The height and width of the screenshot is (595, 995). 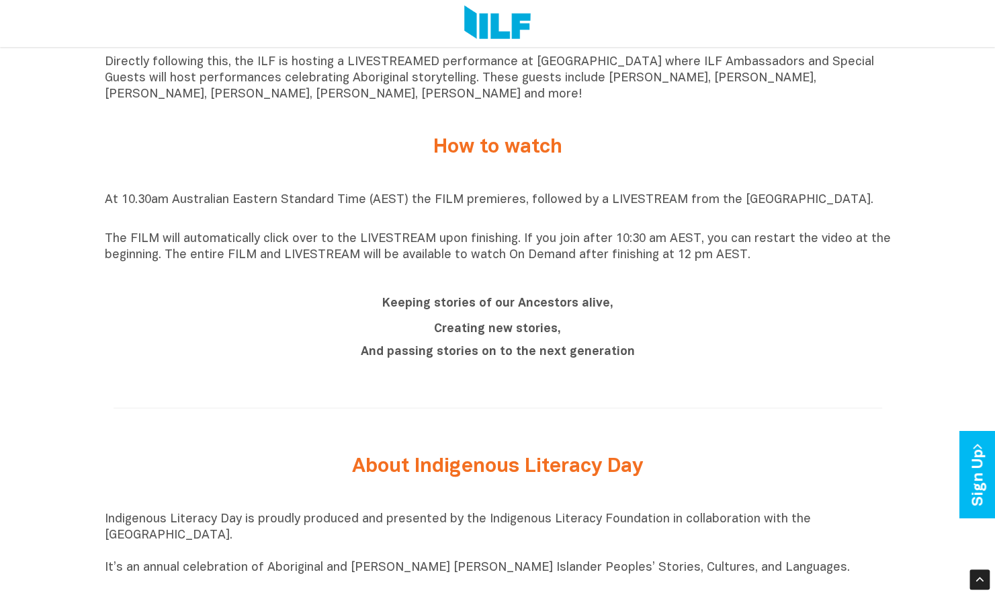 What do you see at coordinates (498, 551) in the screenshot?
I see `p: Indigenous Literacy Day is proudly produced and presented by the Indigenous Literacy Foundation i...` at bounding box center [498, 551].